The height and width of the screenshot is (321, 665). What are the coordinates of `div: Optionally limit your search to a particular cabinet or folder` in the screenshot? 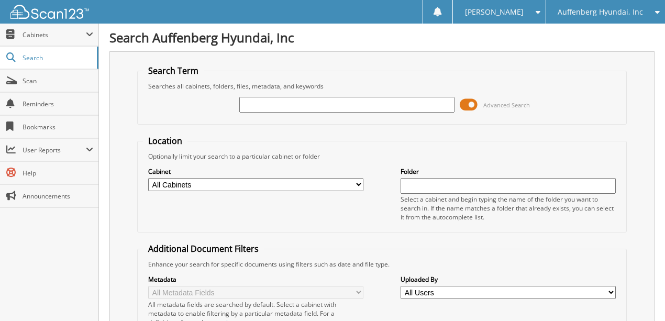 It's located at (382, 156).